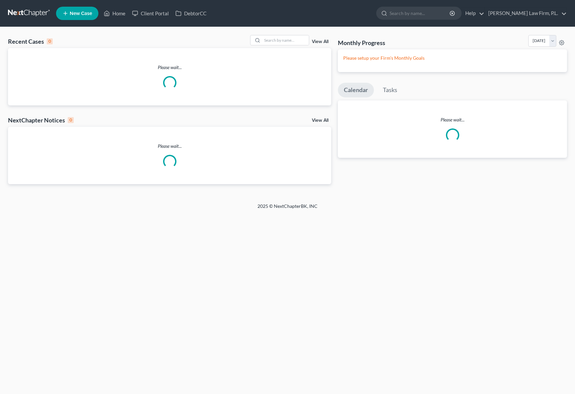 The width and height of the screenshot is (575, 394). I want to click on a: Help, so click(473, 13).